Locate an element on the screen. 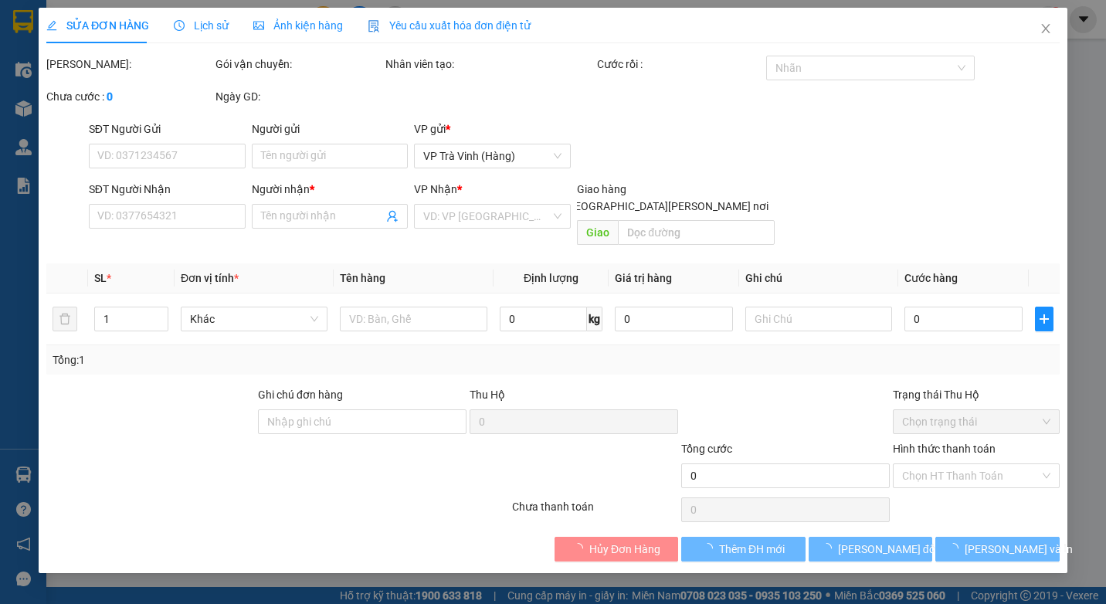 The image size is (1106, 604). span: VP Trà Vinh (Hàng) is located at coordinates (493, 156).